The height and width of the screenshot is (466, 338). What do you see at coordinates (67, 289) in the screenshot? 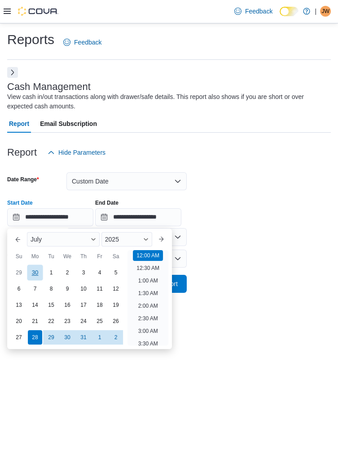
I see `div: day-9` at bounding box center [67, 289].